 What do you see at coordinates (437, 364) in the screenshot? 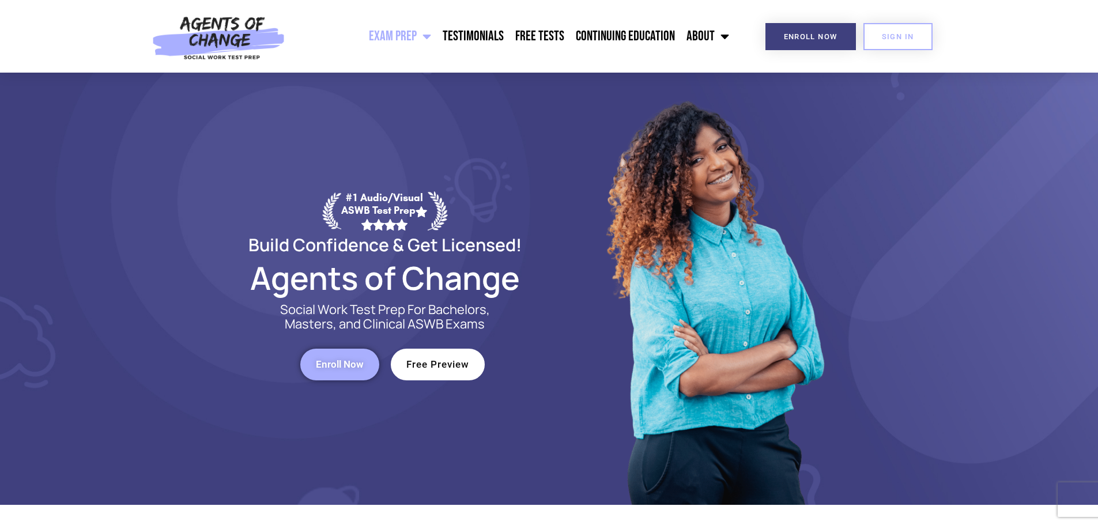
I see `a: Free Preview` at bounding box center [437, 364].